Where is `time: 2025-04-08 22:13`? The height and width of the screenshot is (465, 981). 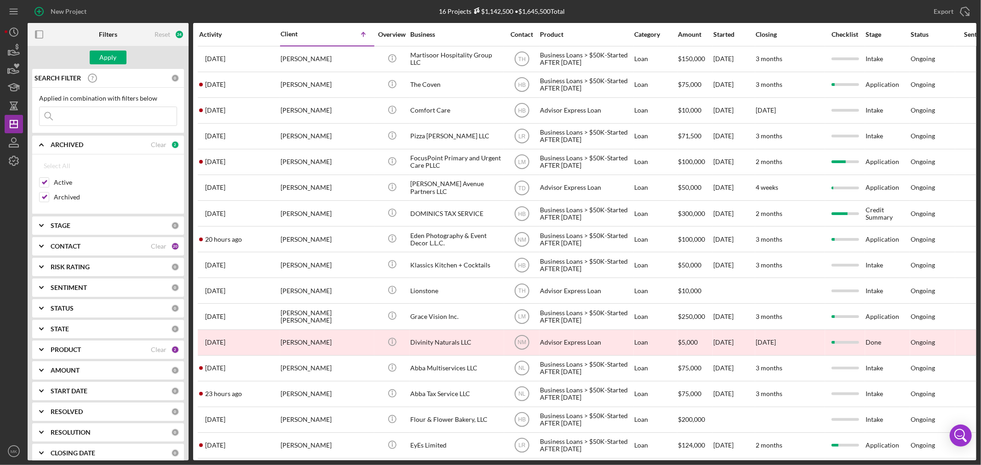
time: 2025-04-08 22:13 is located at coordinates (215, 110).